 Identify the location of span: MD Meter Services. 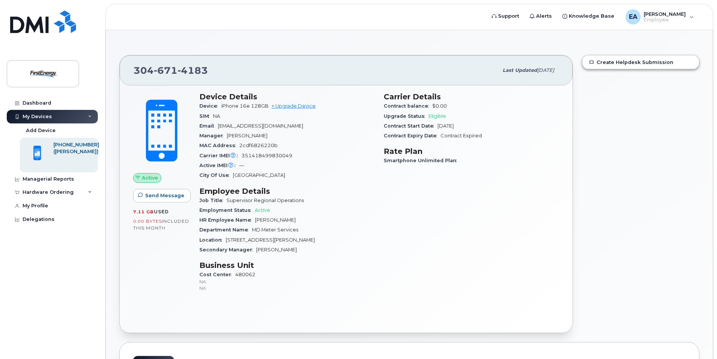
(275, 230).